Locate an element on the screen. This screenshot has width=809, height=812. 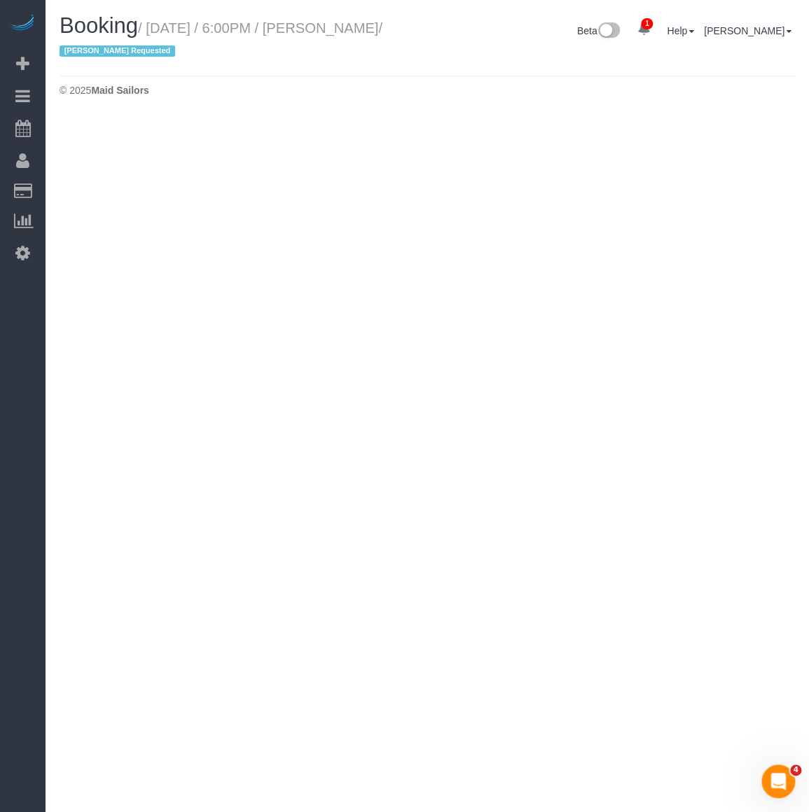
img: New interface is located at coordinates (608, 32).